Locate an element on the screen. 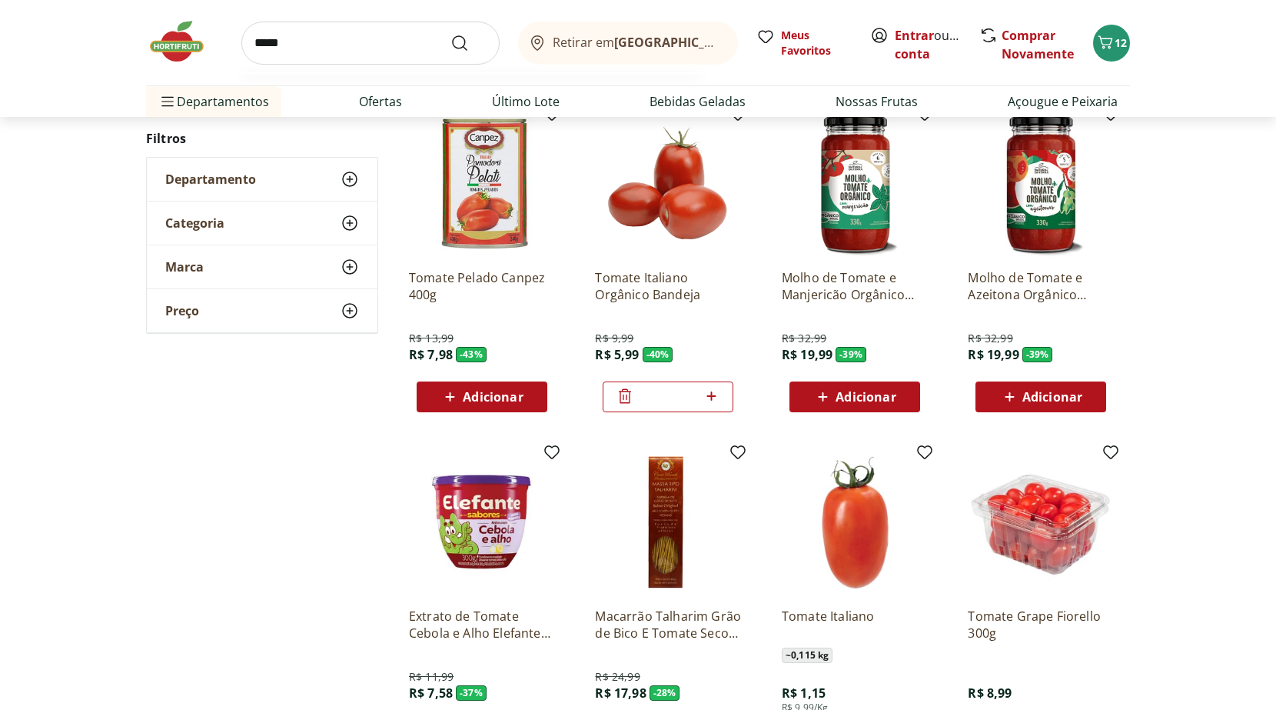  span: R$ 9,99 is located at coordinates (614, 338).